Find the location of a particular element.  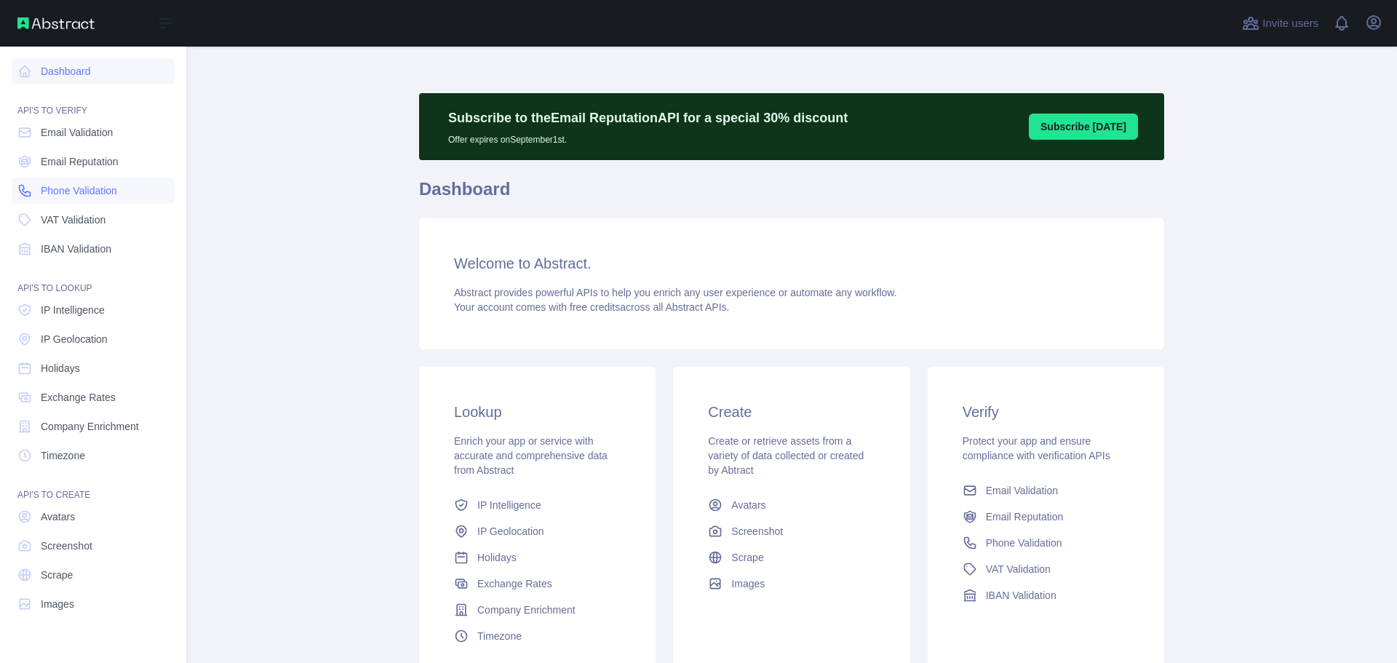

span: Enrich your app or service with accurate and comprehensive data from Abstract is located at coordinates (531, 456).